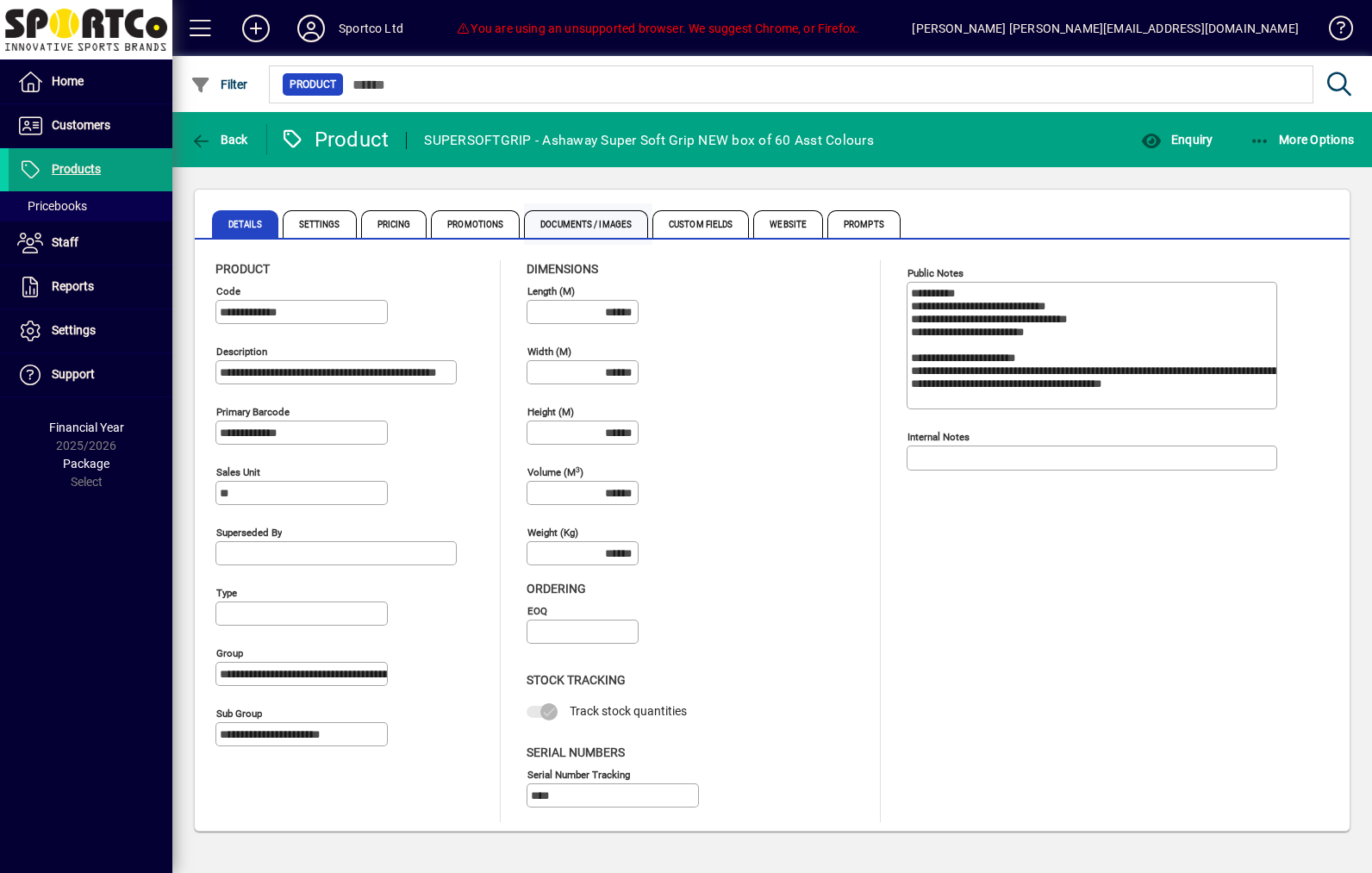 This screenshot has width=1372, height=873. What do you see at coordinates (52, 206) in the screenshot?
I see `span: Pricebooks` at bounding box center [52, 206].